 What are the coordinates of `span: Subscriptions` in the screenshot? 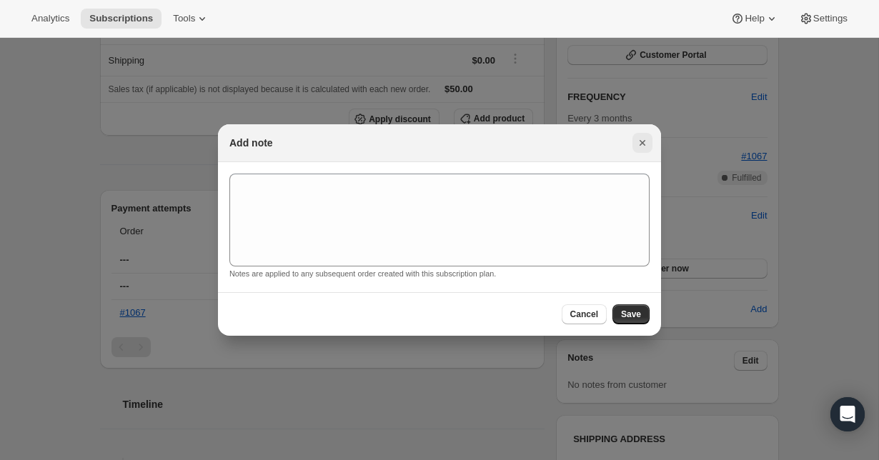 It's located at (121, 19).